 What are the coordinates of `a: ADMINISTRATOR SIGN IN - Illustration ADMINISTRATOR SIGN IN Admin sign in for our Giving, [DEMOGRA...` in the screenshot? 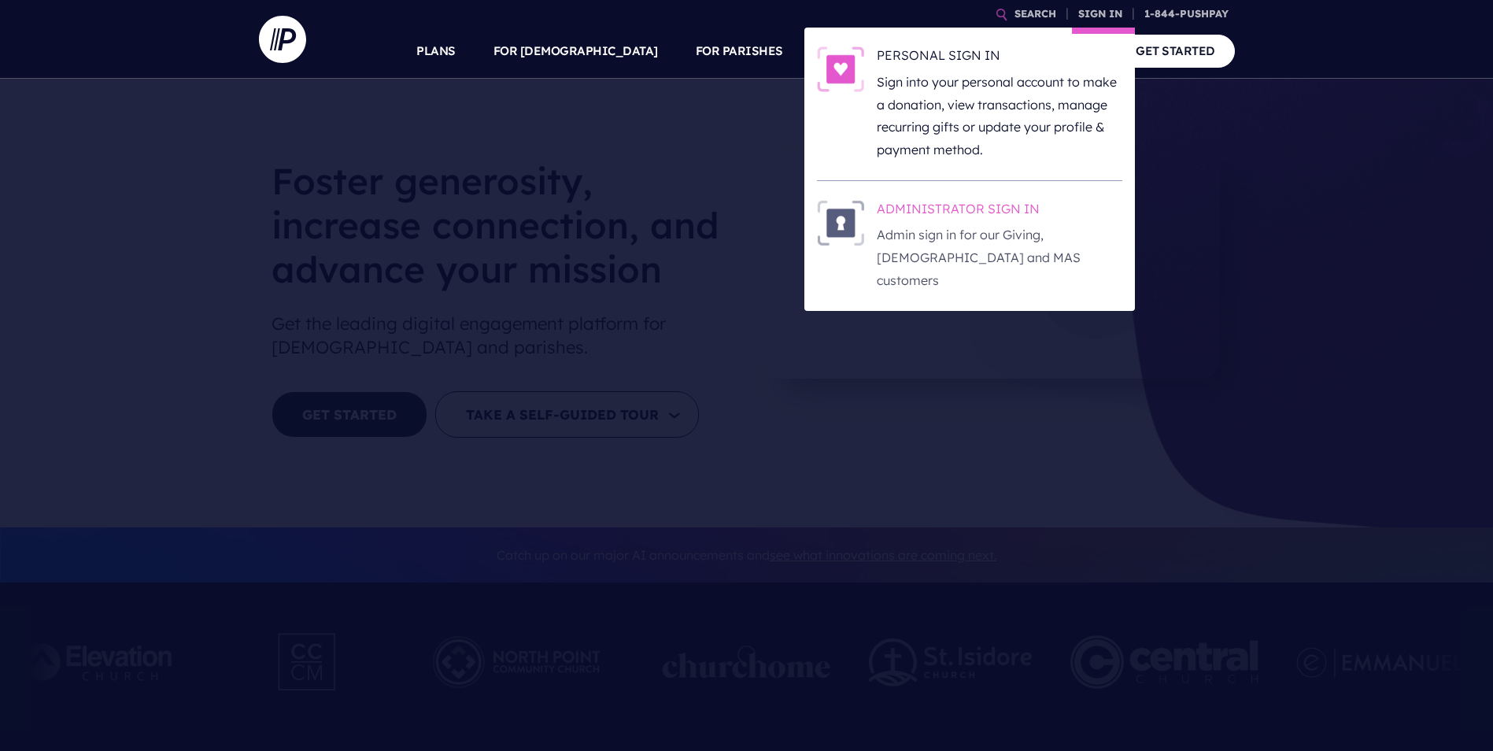 It's located at (969, 246).